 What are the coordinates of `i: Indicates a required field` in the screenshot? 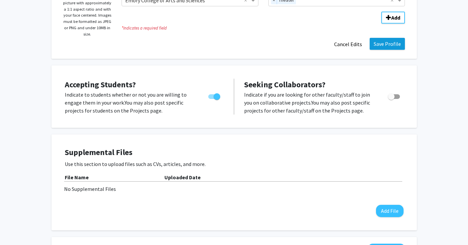 It's located at (263, 28).